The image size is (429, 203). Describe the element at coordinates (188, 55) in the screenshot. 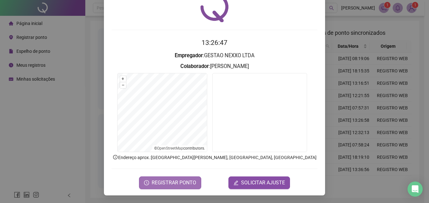

I see `strong: Empregador` at that location.